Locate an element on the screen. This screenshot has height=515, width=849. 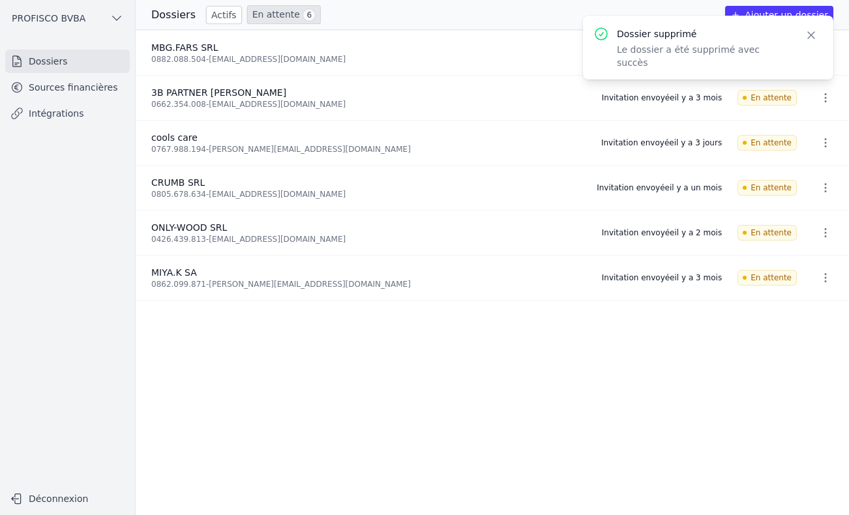
a: Actifs is located at coordinates (224, 15).